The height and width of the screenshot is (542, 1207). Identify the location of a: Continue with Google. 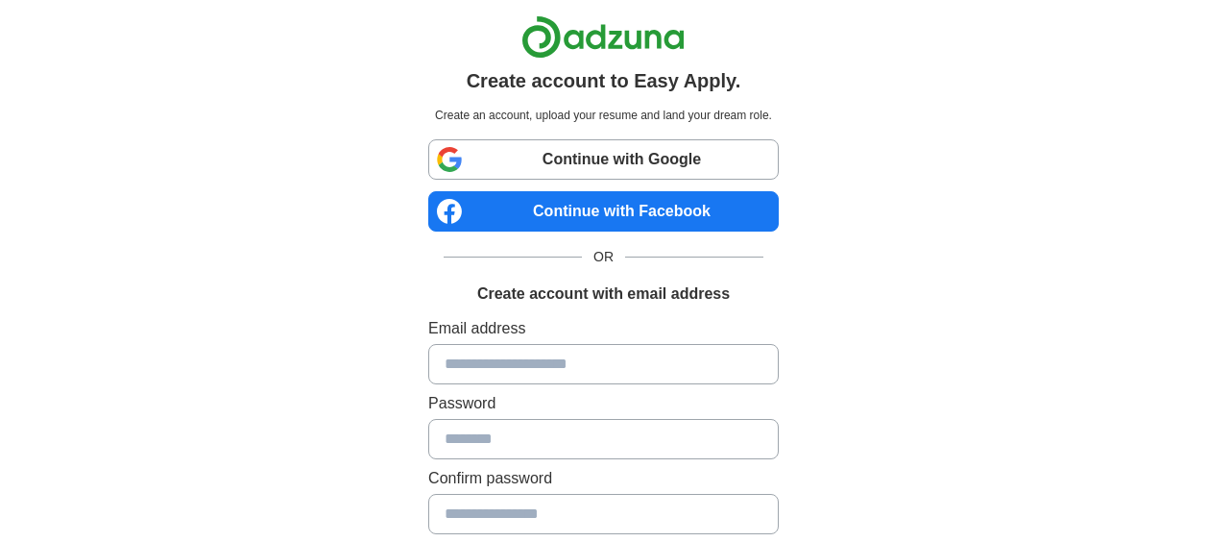
(603, 159).